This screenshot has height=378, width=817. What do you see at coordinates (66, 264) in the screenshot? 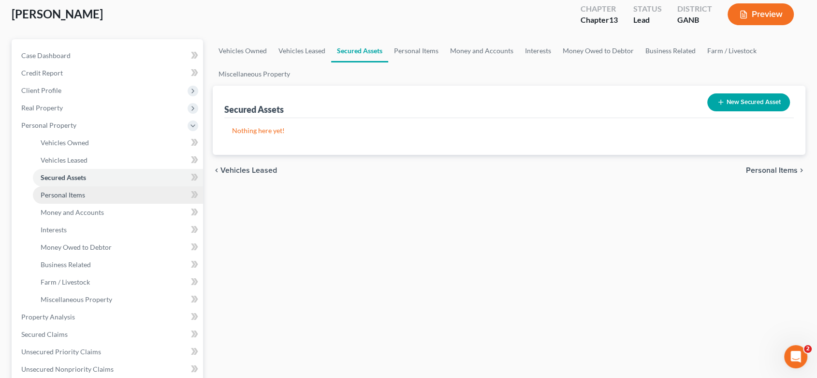
I see `span: Business Related` at bounding box center [66, 264].